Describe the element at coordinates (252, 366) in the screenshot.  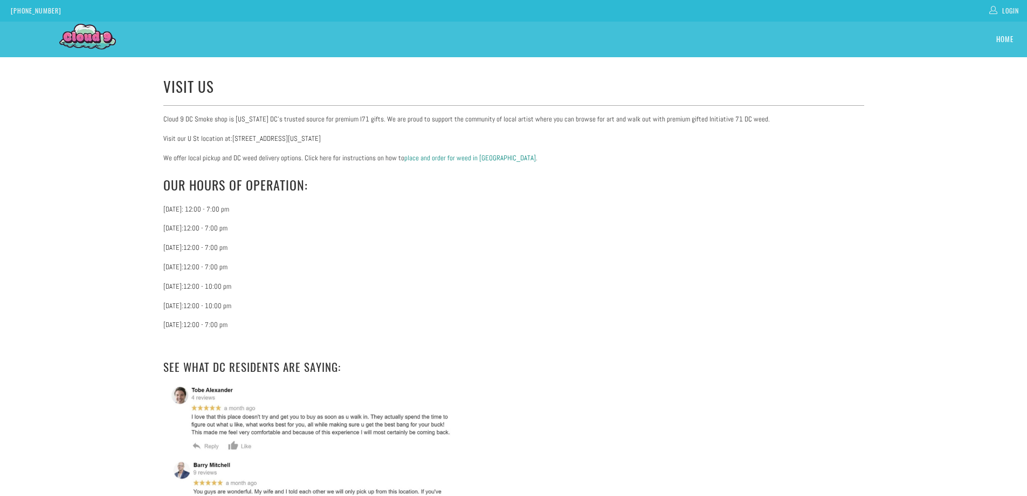
I see `span: See What DC Residents Are Saying:` at that location.